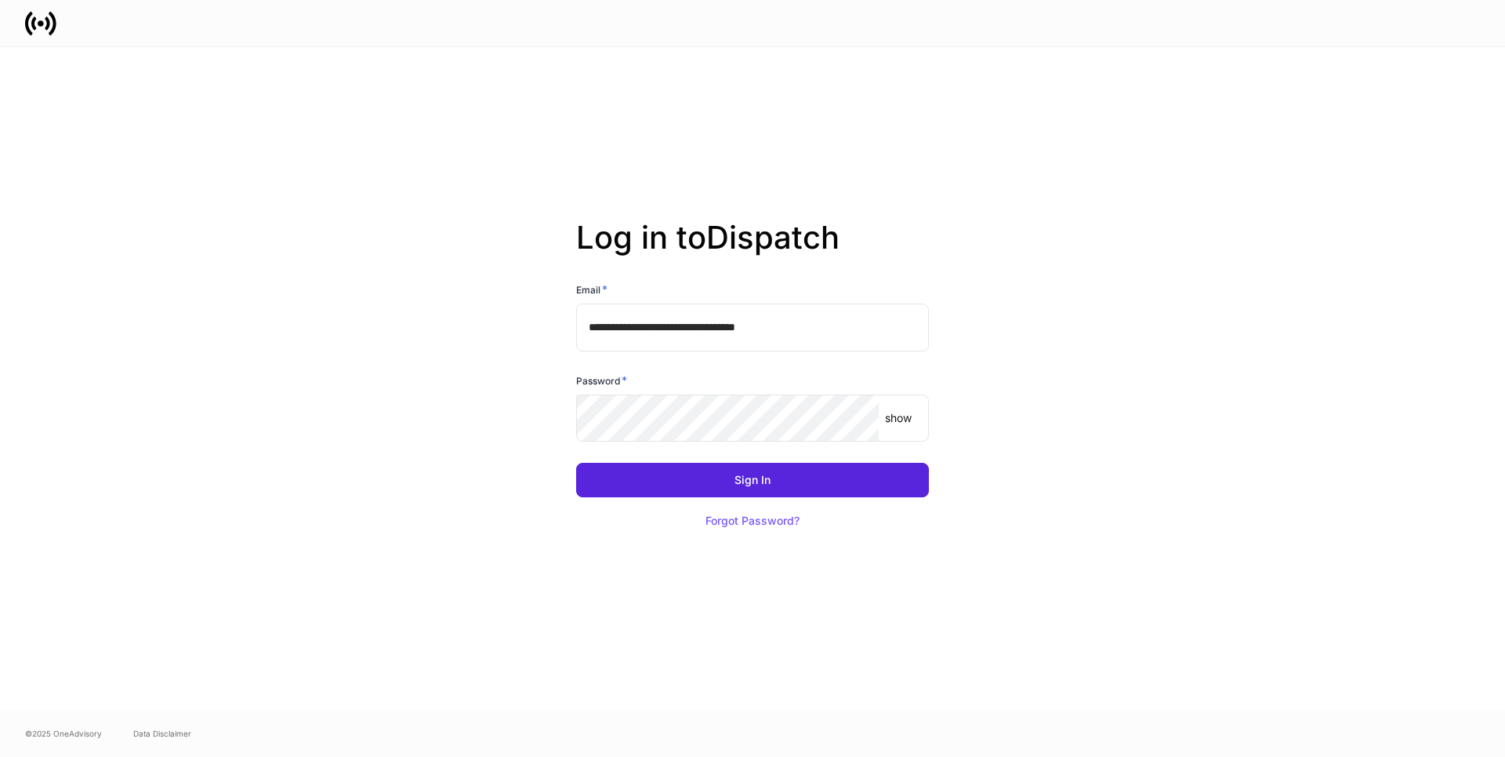 This screenshot has height=757, width=1505. I want to click on h6: Password, so click(601, 380).